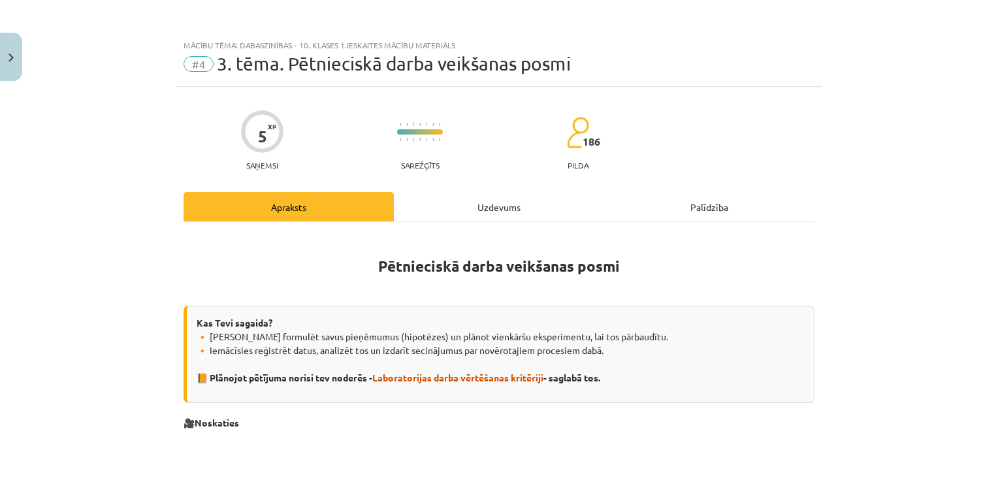 This screenshot has height=482, width=998. Describe the element at coordinates (394, 63) in the screenshot. I see `span: 3. tēma. Pētnieciskā darba veikšanas posmi` at that location.